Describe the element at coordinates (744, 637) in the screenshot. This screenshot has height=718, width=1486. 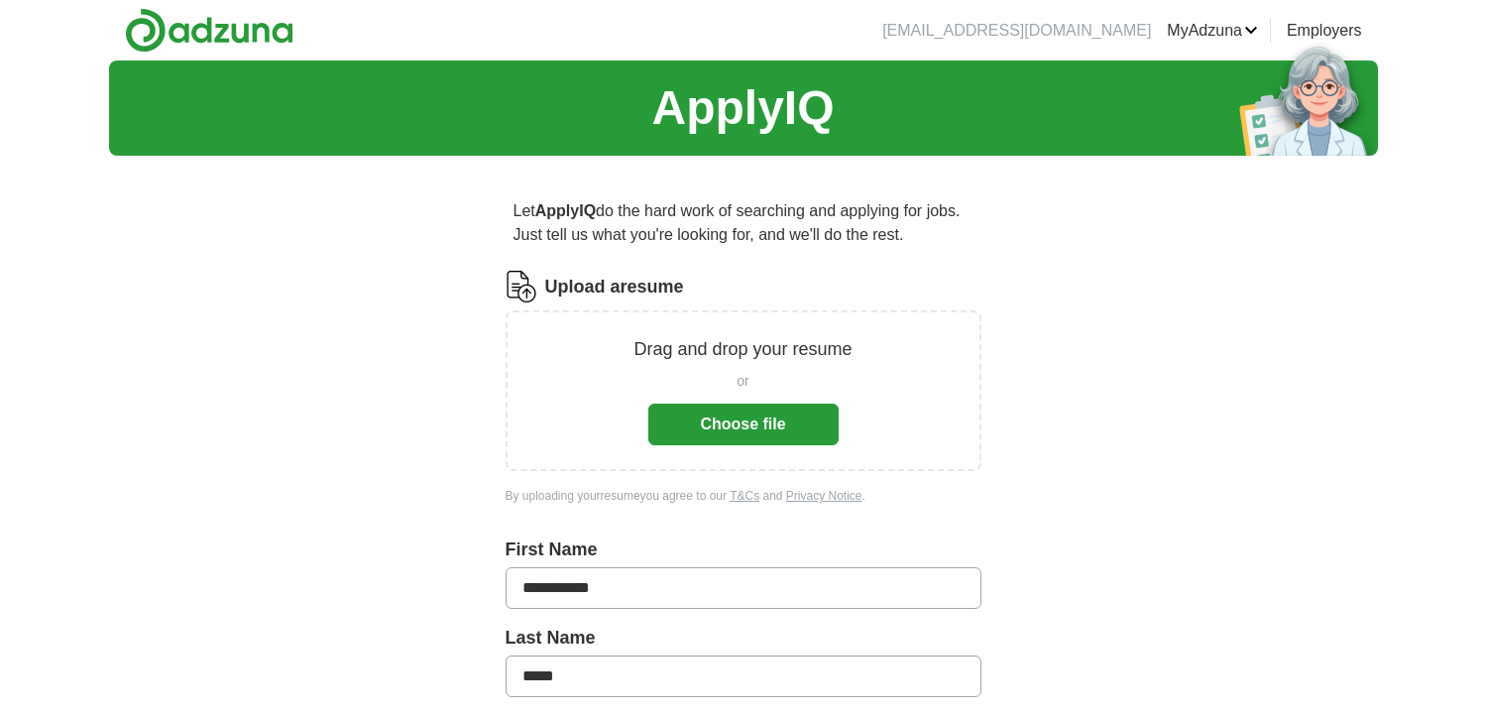
I see `label: Last Name` at that location.